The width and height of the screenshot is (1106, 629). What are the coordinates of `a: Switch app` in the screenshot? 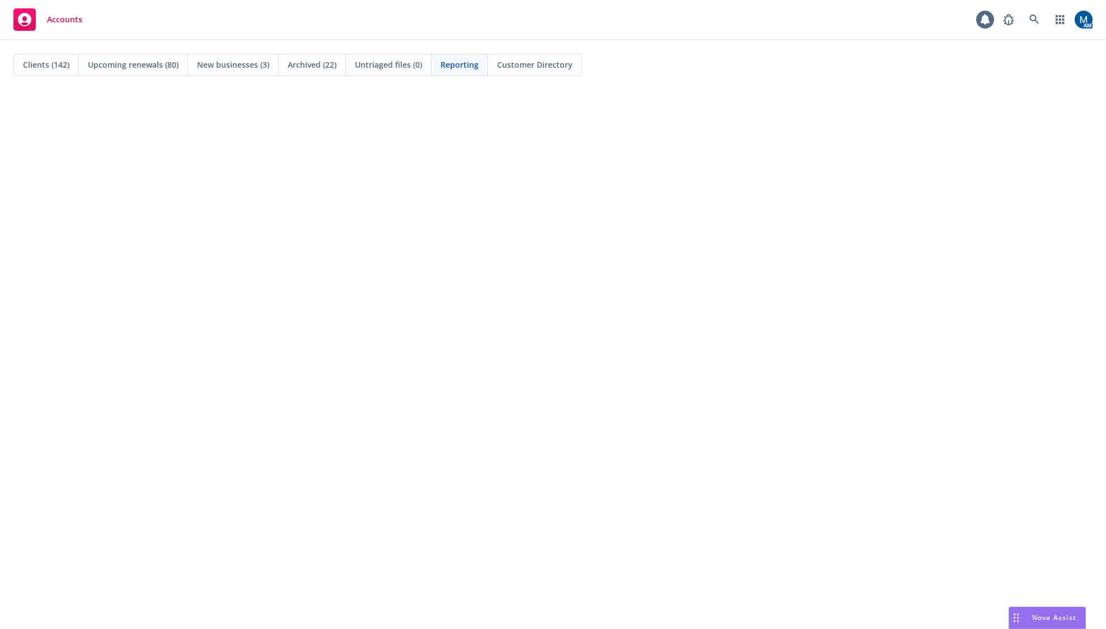 It's located at (1060, 20).